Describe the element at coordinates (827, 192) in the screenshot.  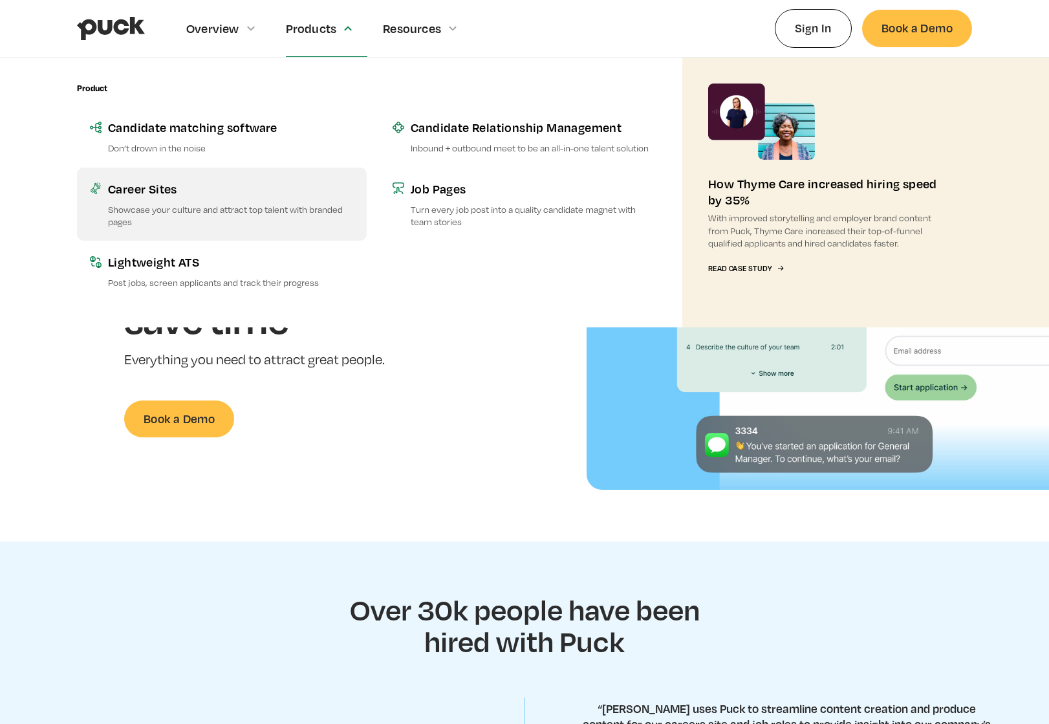
I see `a: How Thyme Care increased hiring speed by 35%With improved storytelling and employer brand content...` at that location.